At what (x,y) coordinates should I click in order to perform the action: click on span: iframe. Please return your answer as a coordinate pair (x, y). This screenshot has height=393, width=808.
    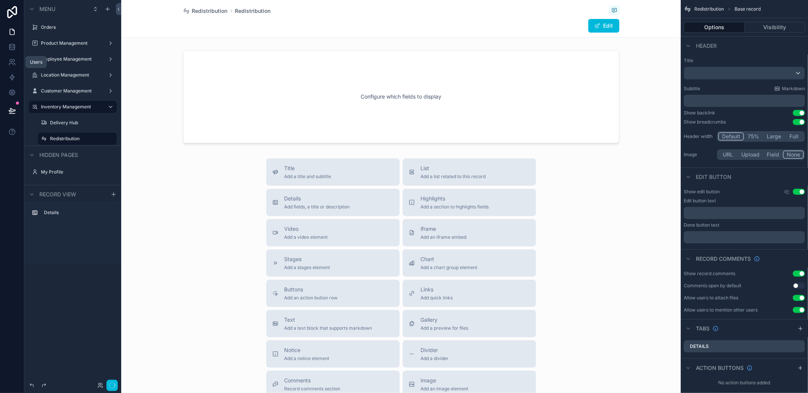
    Looking at the image, I should click on (443, 229).